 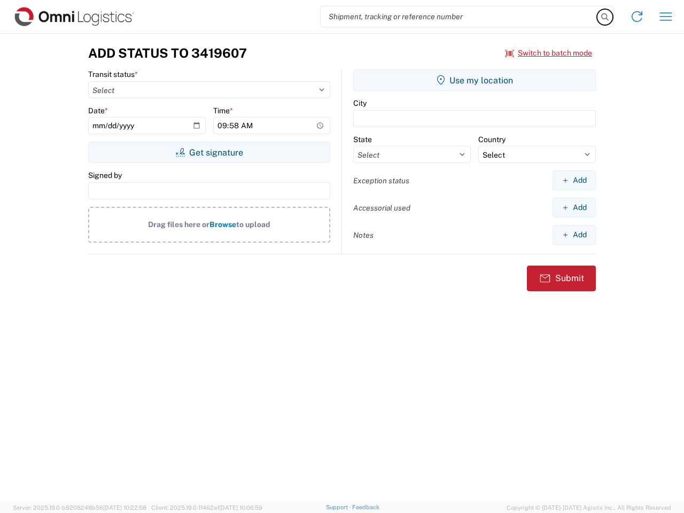 What do you see at coordinates (474, 80) in the screenshot?
I see `button: Use my location` at bounding box center [474, 80].